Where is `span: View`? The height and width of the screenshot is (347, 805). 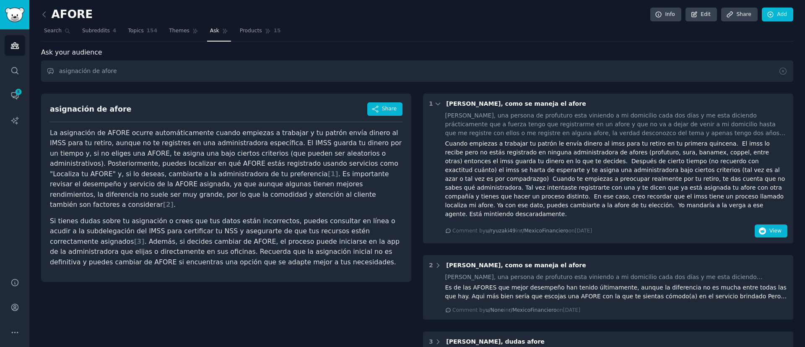 span: View is located at coordinates (775, 231).